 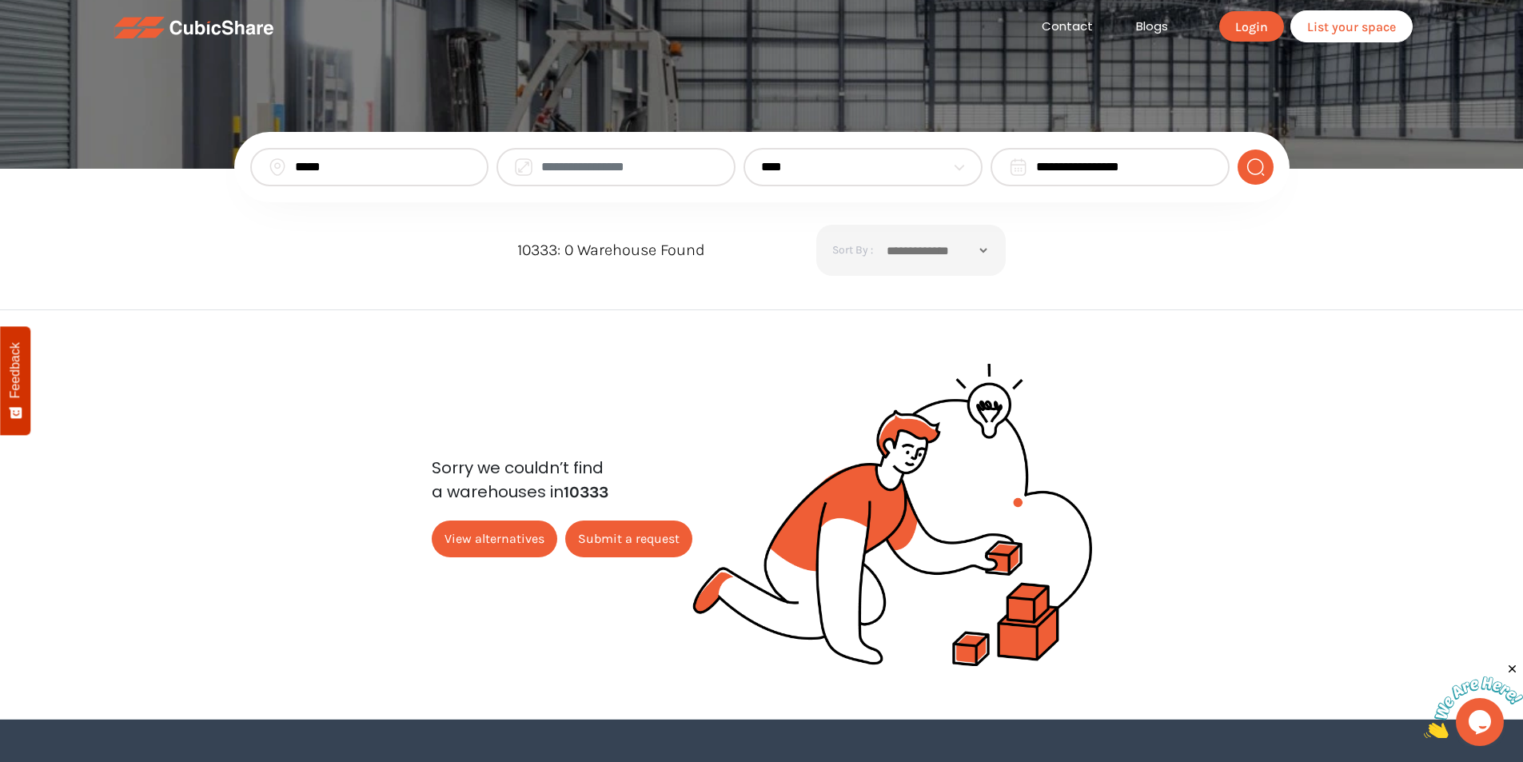 What do you see at coordinates (586, 492) in the screenshot?
I see `span: 10333` at bounding box center [586, 492].